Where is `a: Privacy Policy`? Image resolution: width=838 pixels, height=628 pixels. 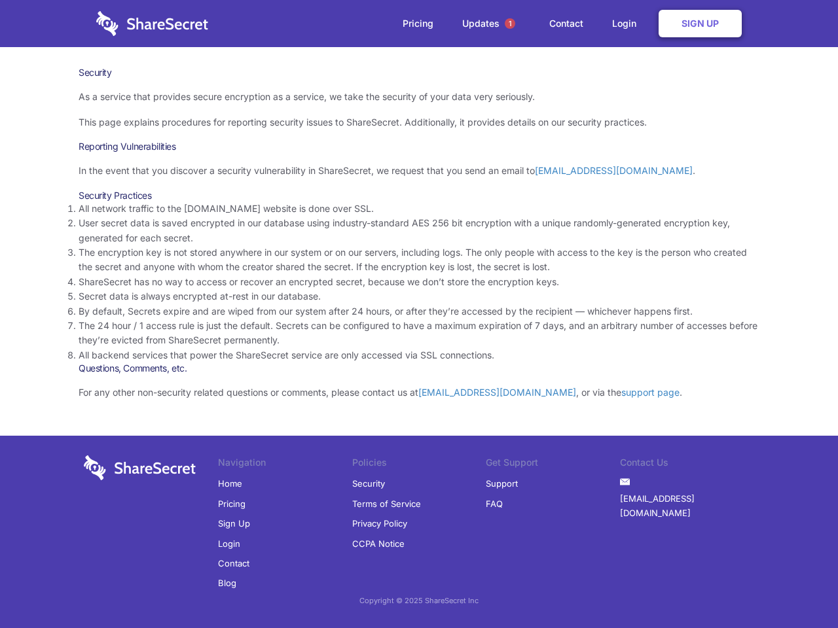 a: Privacy Policy is located at coordinates (380, 524).